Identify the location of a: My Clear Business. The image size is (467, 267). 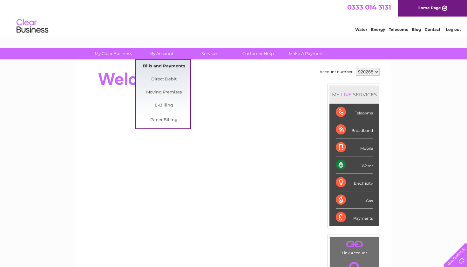
(113, 53).